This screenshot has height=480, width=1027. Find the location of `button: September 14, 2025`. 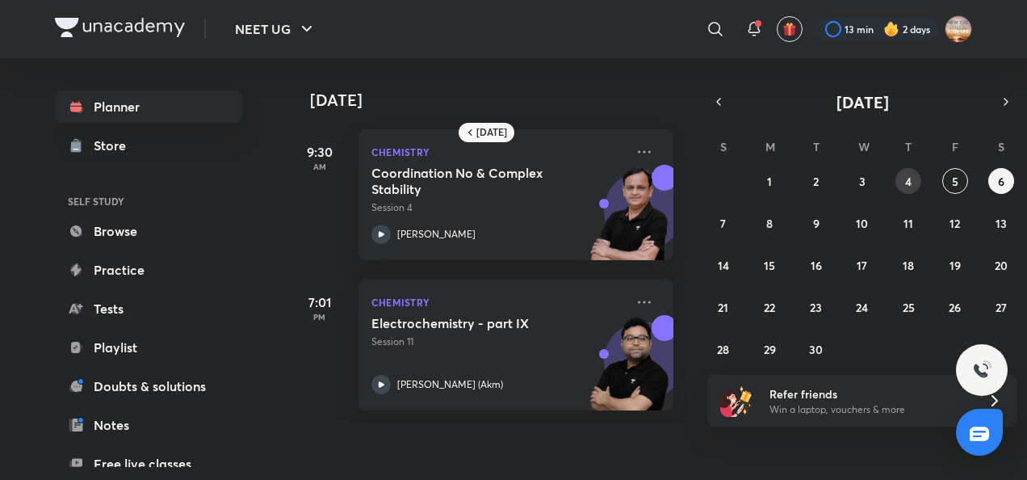

button: September 14, 2025 is located at coordinates (724, 265).